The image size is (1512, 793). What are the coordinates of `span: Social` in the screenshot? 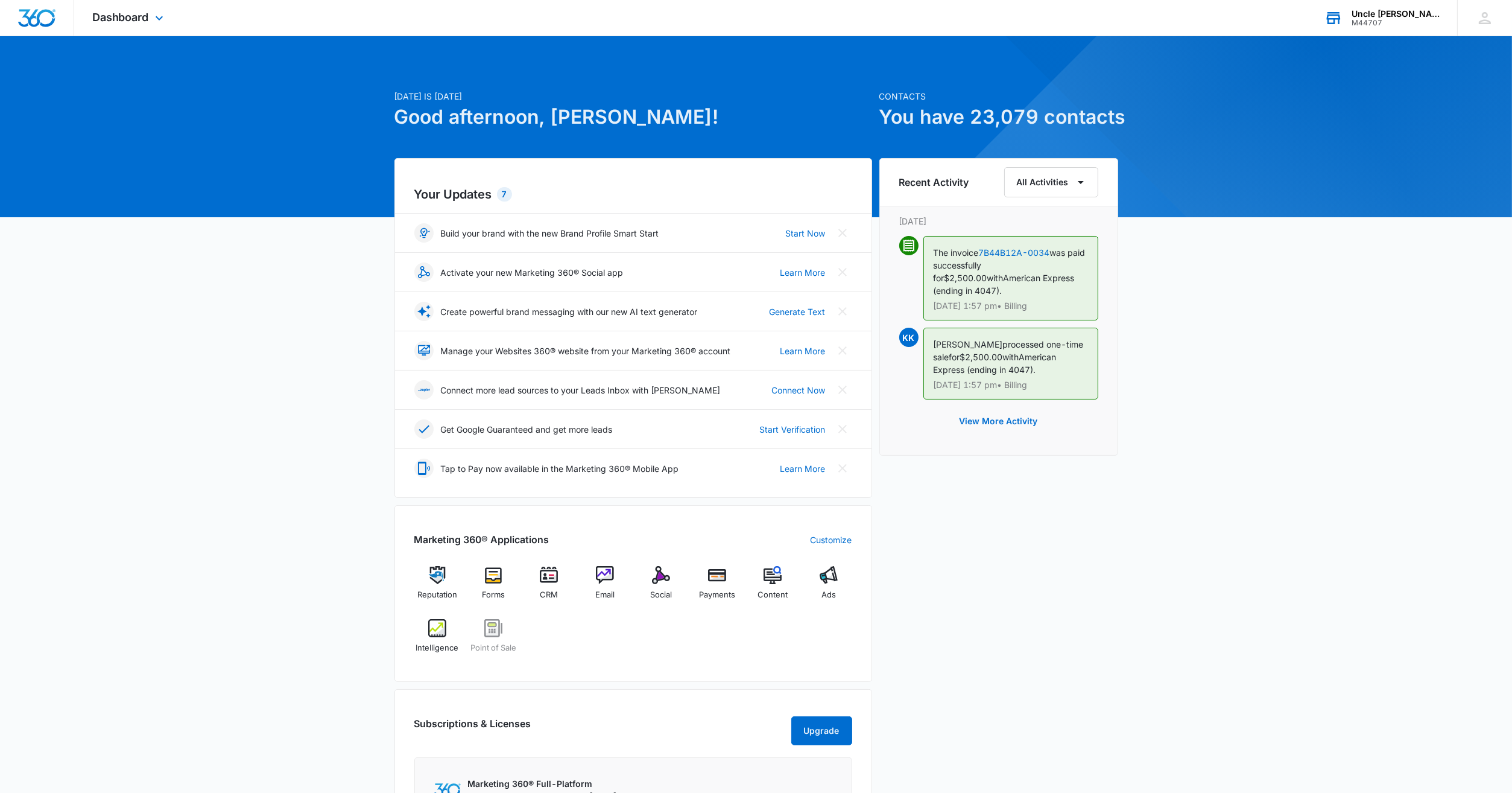 It's located at (661, 595).